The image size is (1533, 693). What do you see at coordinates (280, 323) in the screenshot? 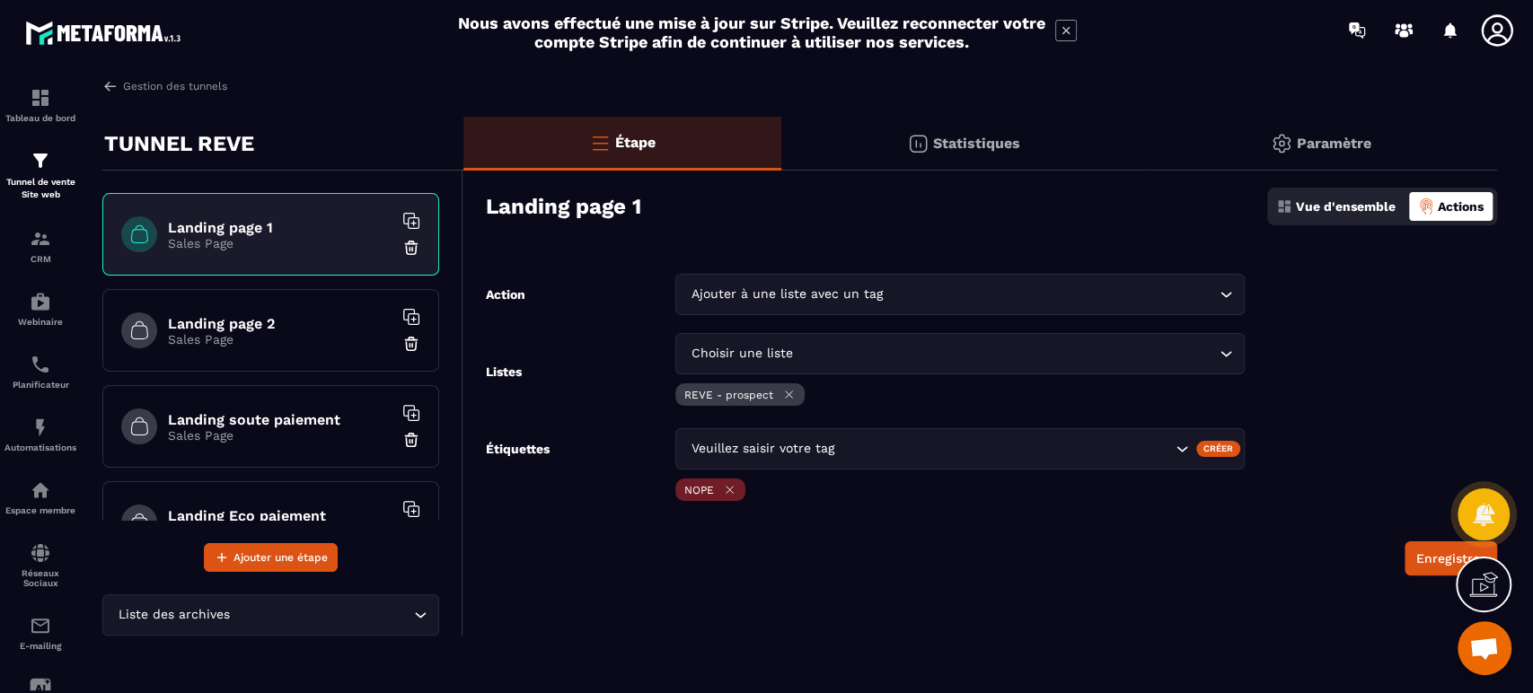
I see `h6: Landing page 2` at bounding box center [280, 323].